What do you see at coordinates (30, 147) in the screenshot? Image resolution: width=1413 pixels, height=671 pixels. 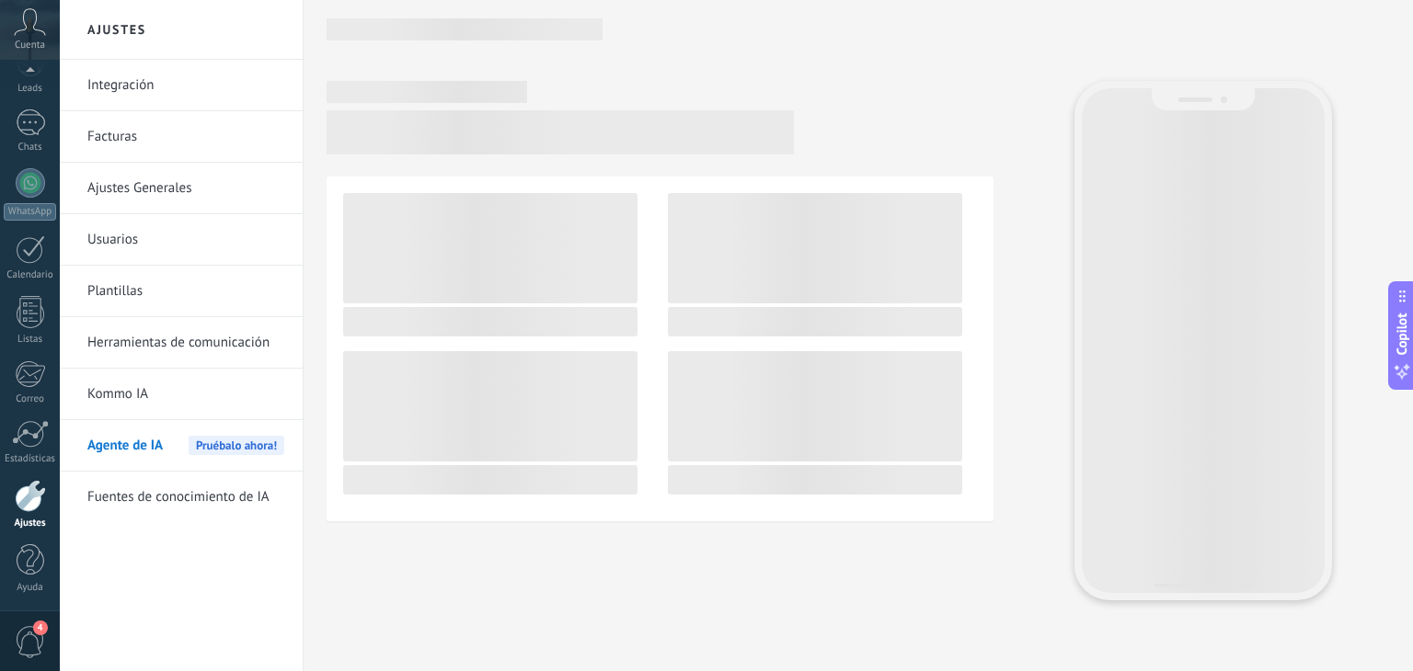 I see `div: Chats` at bounding box center [30, 147].